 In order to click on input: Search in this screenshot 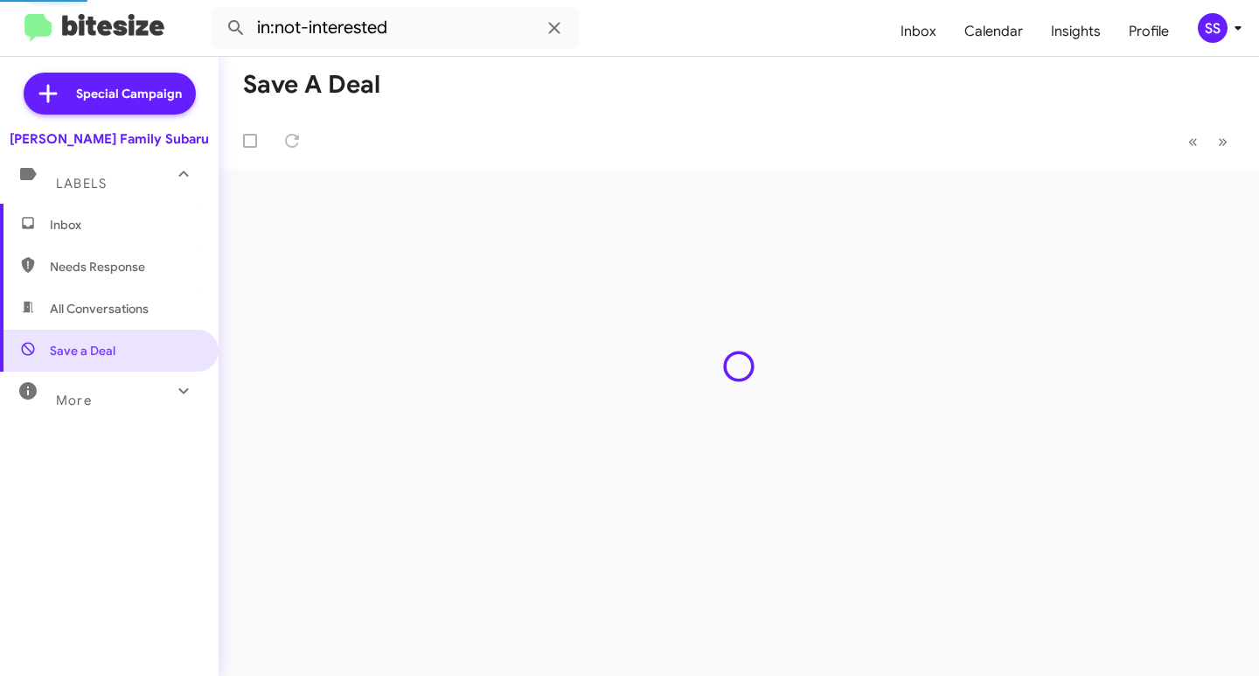, I will do `click(395, 28)`.